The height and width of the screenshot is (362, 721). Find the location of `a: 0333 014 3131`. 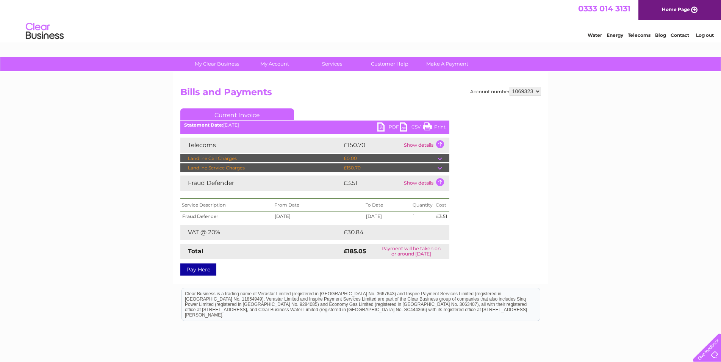

a: 0333 014 3131 is located at coordinates (604, 8).